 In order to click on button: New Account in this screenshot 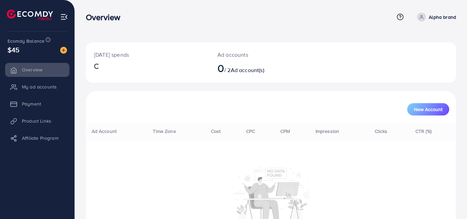, I will do `click(428, 109)`.